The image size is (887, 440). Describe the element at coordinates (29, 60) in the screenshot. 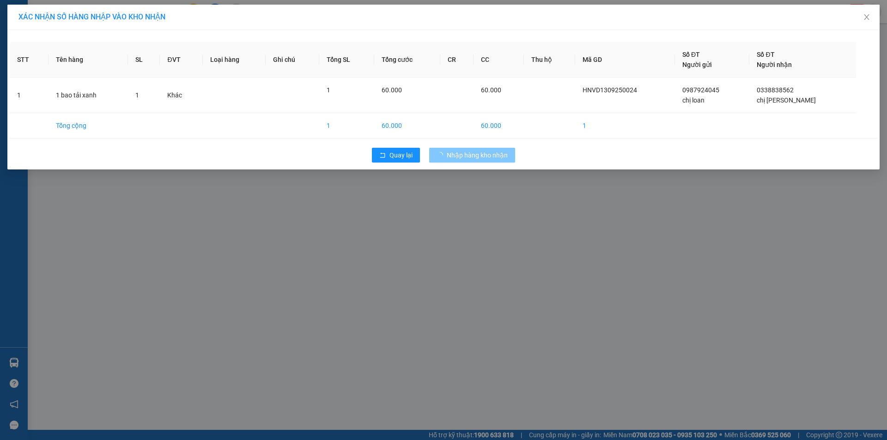

I see `th: STT` at that location.